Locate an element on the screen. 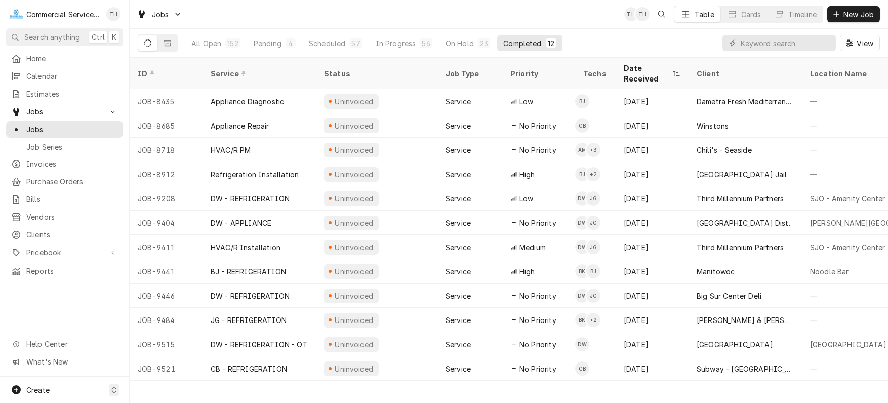  span: View is located at coordinates (865, 43).